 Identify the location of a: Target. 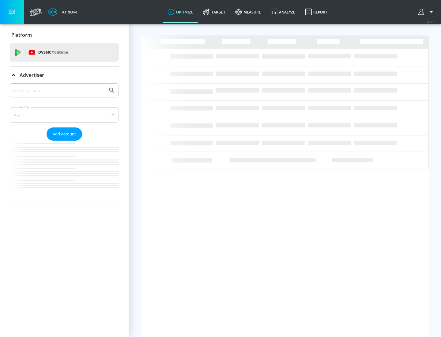
(214, 12).